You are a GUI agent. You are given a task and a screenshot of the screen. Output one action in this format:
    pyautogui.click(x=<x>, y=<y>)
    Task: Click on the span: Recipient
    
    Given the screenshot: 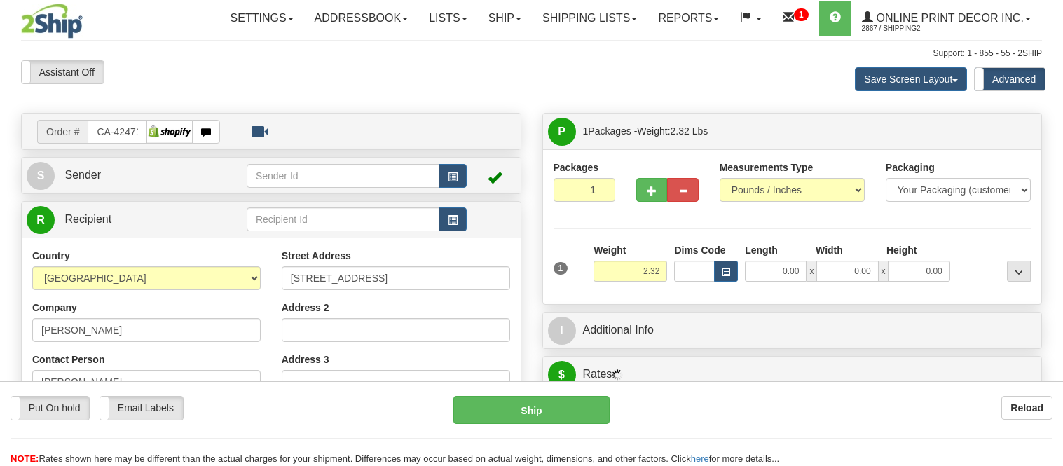 What is the action you would take?
    pyautogui.click(x=88, y=219)
    